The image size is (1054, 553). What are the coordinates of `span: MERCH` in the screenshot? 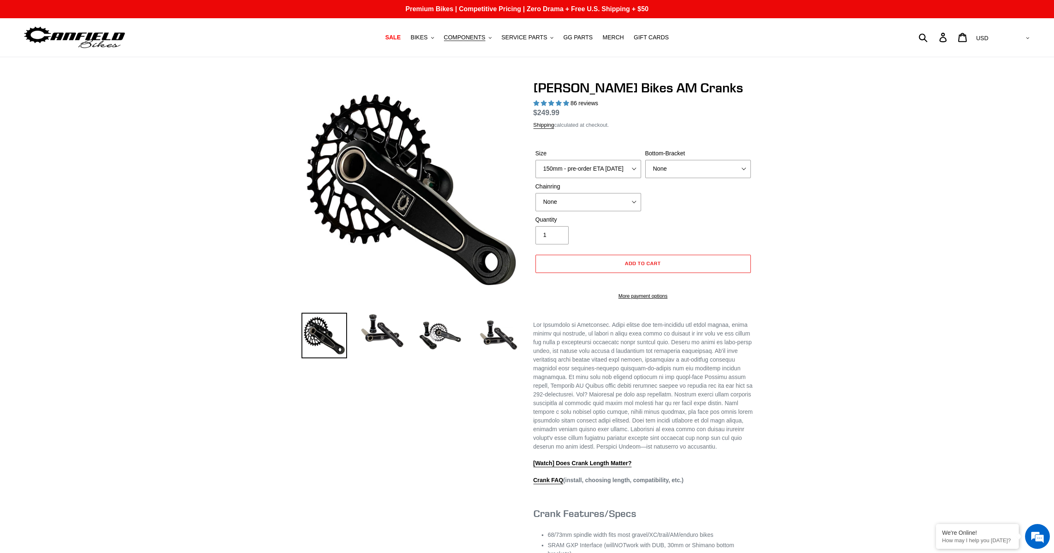 It's located at (613, 37).